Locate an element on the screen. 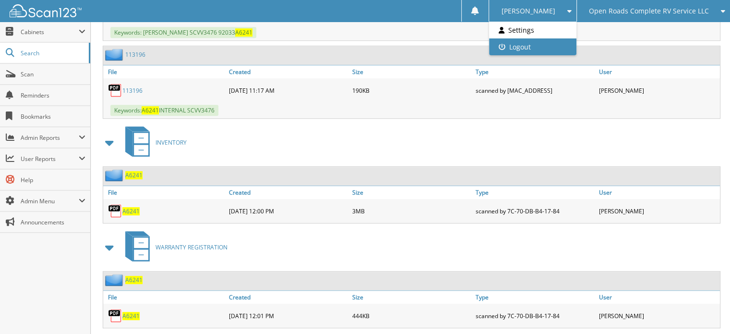 Image resolution: width=730 pixels, height=334 pixels. a: WARRANTY REGISTRATION is located at coordinates (173, 247).